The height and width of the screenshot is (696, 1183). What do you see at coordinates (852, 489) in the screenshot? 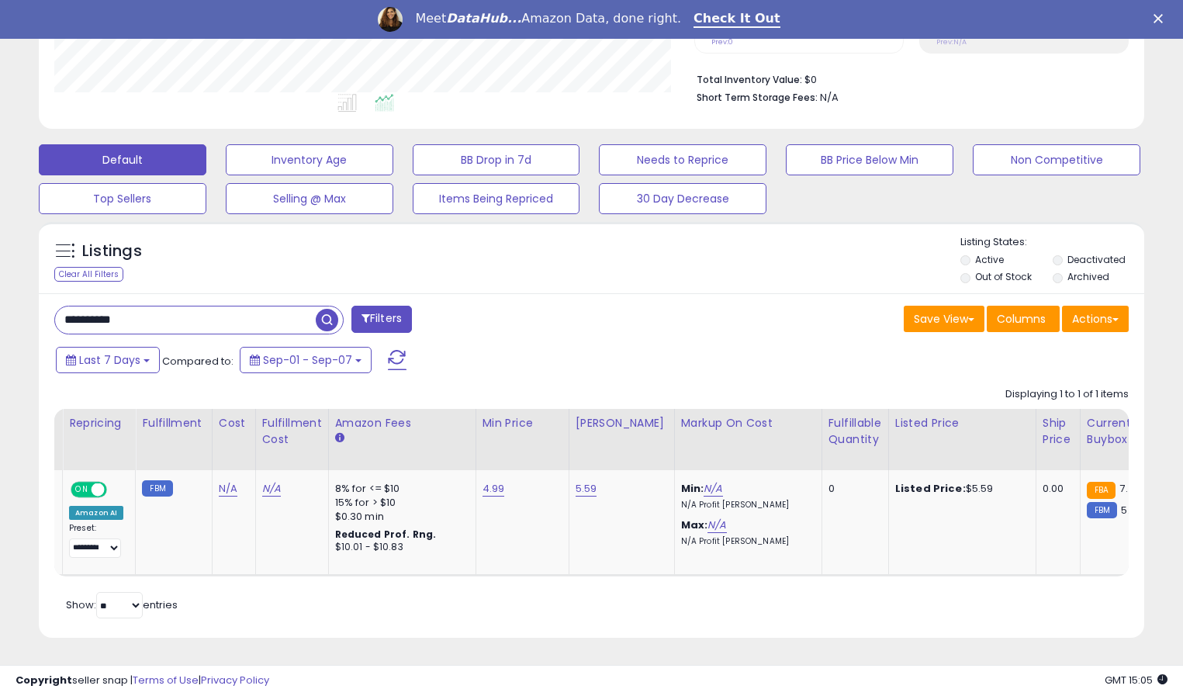
I see `div: 0` at bounding box center [852, 489].